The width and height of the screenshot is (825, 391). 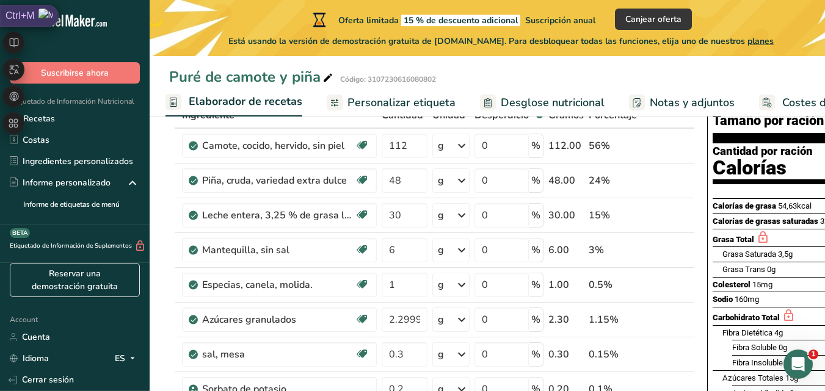 What do you see at coordinates (566, 285) in the screenshot?
I see `div: 1.00` at bounding box center [566, 285].